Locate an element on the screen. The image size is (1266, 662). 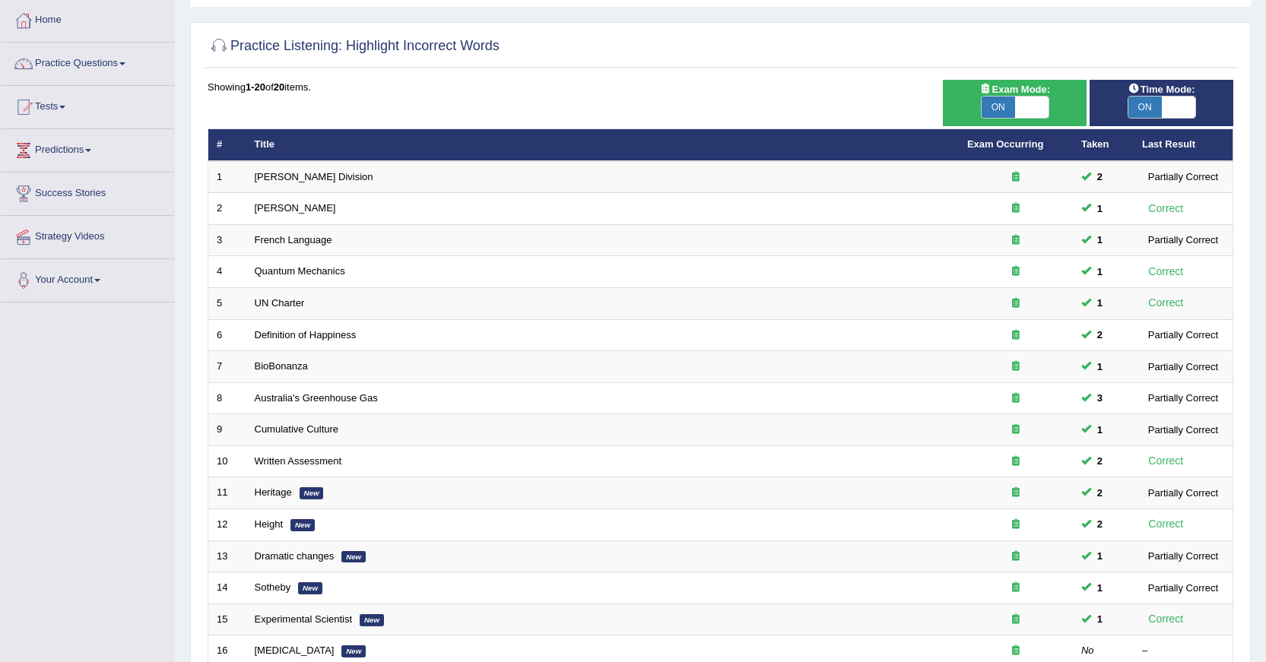
h2: Practice Listening: Highlight Incorrect Words is located at coordinates (353, 46).